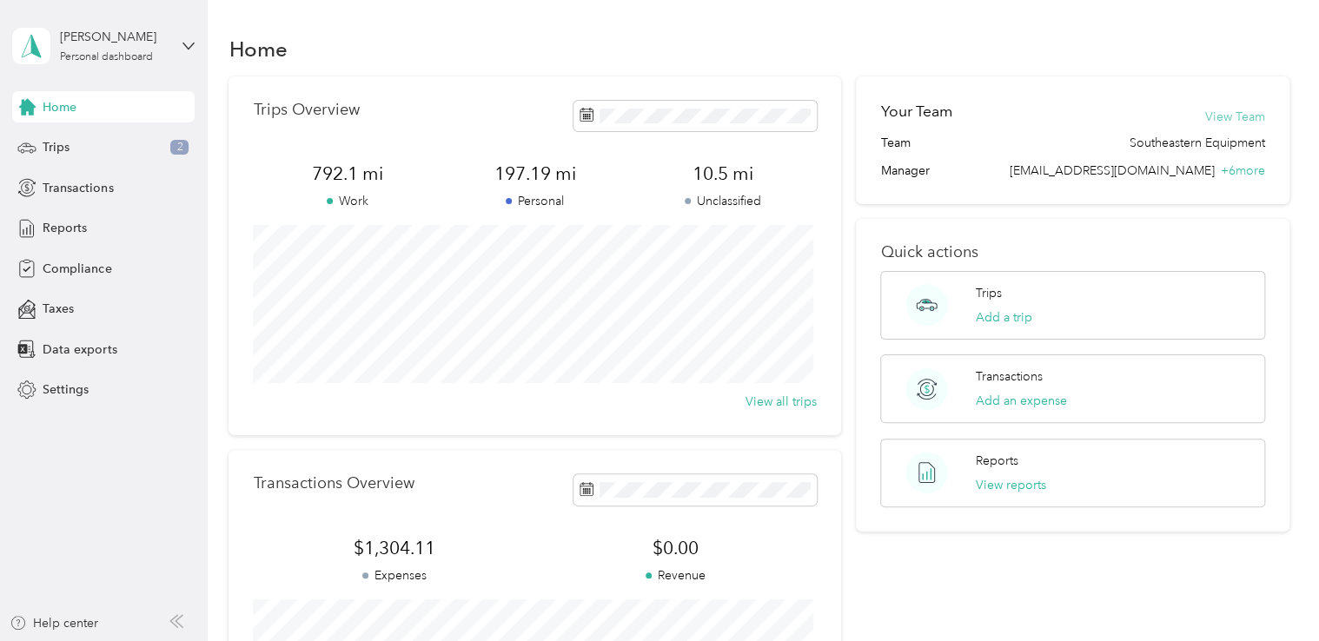 Image resolution: width=1319 pixels, height=641 pixels. Describe the element at coordinates (106, 57) in the screenshot. I see `div: Personal dashboard` at that location.